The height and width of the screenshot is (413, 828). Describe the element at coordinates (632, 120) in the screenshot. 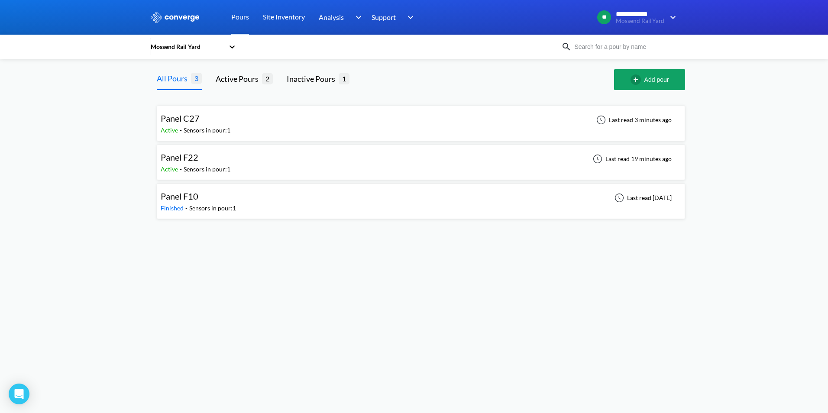

I see `div: Last read 3 minutes ago` at that location.